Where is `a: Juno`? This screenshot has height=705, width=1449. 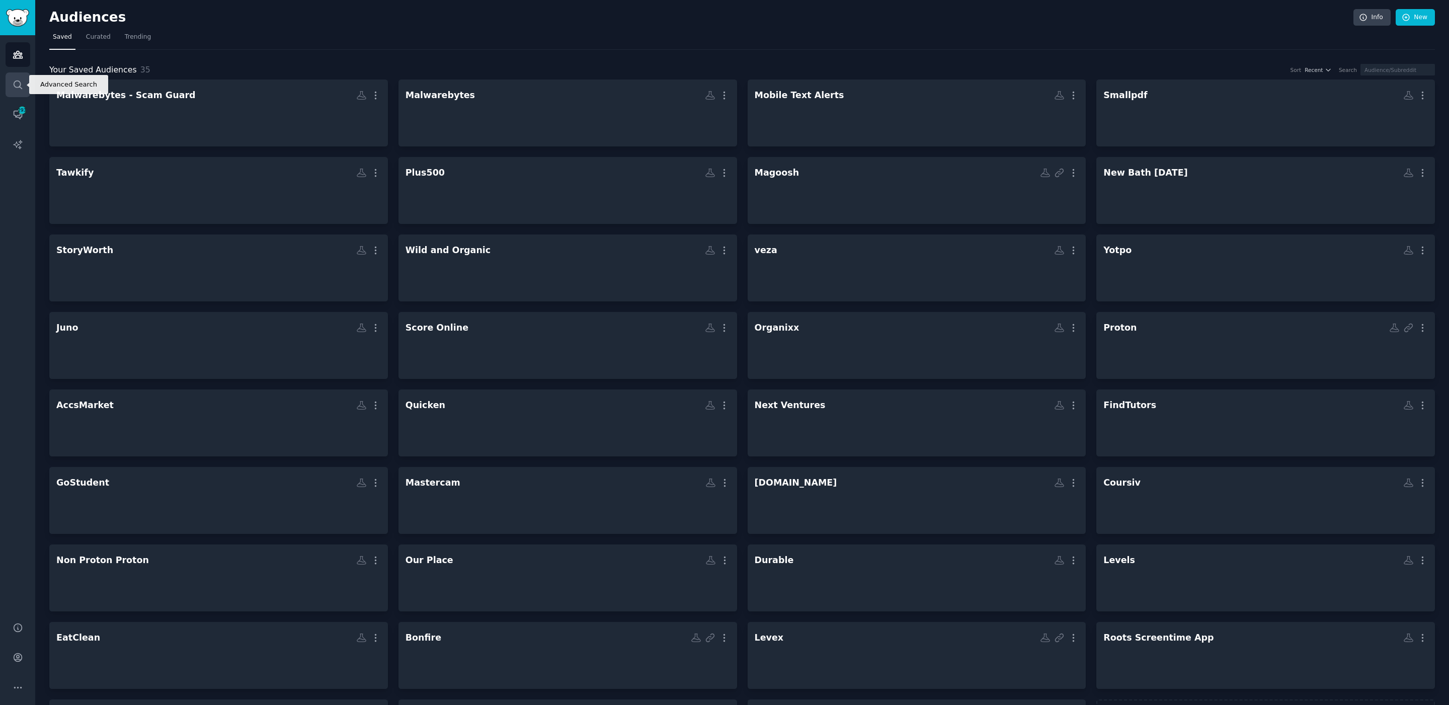 a: Juno is located at coordinates (218, 345).